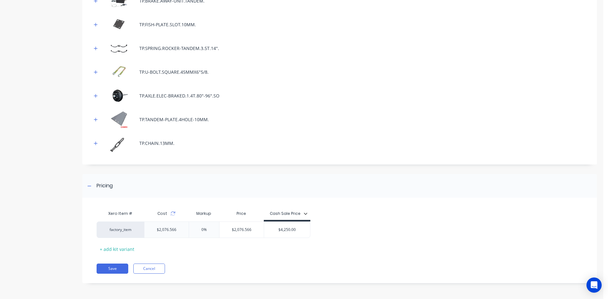 Image resolution: width=608 pixels, height=299 pixels. I want to click on div: TP.CHAIN.13MM., so click(157, 143).